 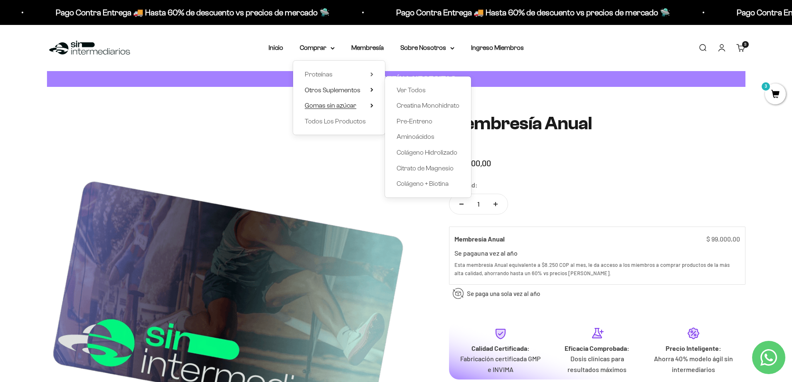 What do you see at coordinates (597, 348) in the screenshot?
I see `strong: Eficacia Comprobada:` at bounding box center [597, 348].